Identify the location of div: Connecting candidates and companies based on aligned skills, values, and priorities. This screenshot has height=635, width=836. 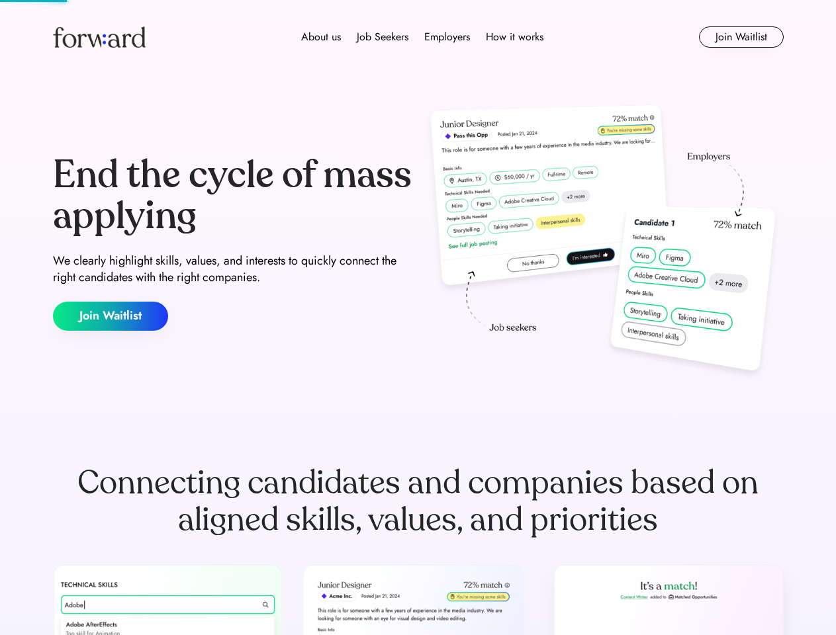
(418, 502).